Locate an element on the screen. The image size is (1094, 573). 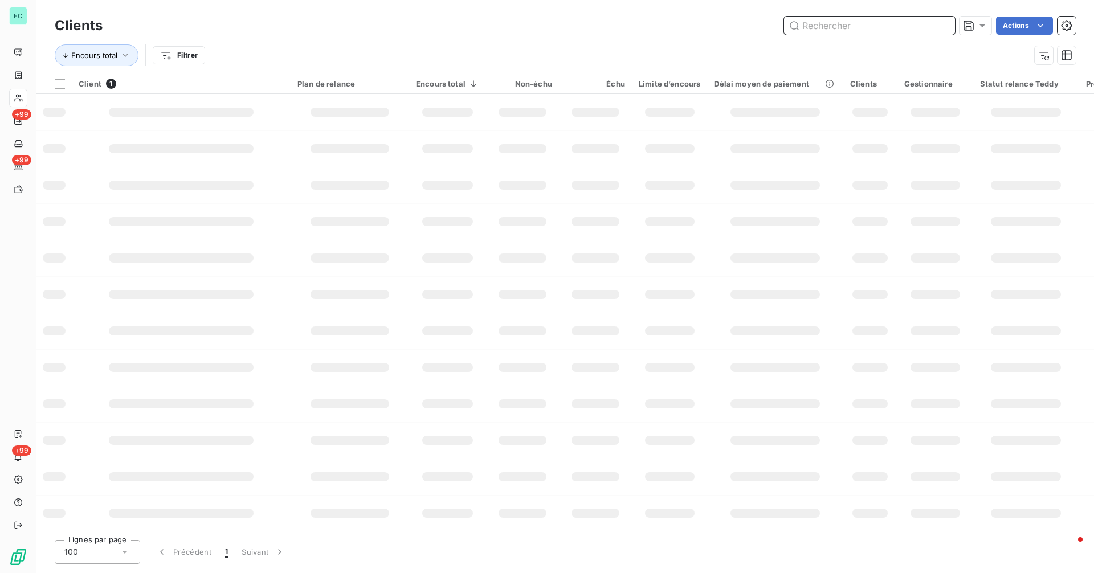
button: Encours total is located at coordinates (96, 55).